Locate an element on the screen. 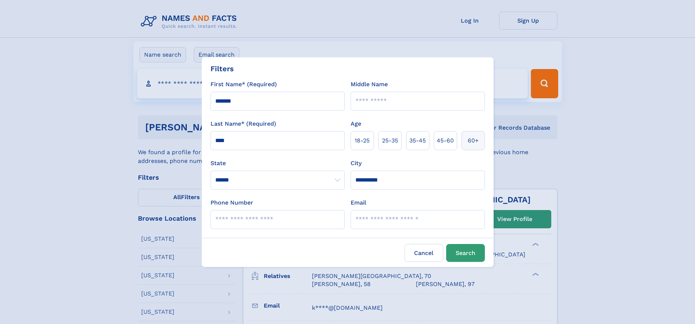  span: 25‑35 is located at coordinates (390, 140).